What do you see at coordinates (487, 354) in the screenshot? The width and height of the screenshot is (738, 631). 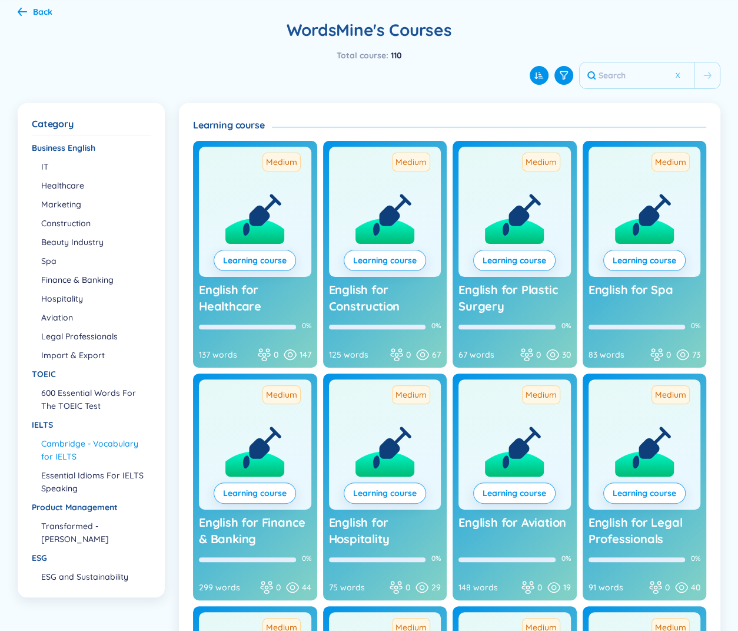 I see `div: 67 words` at bounding box center [487, 354].